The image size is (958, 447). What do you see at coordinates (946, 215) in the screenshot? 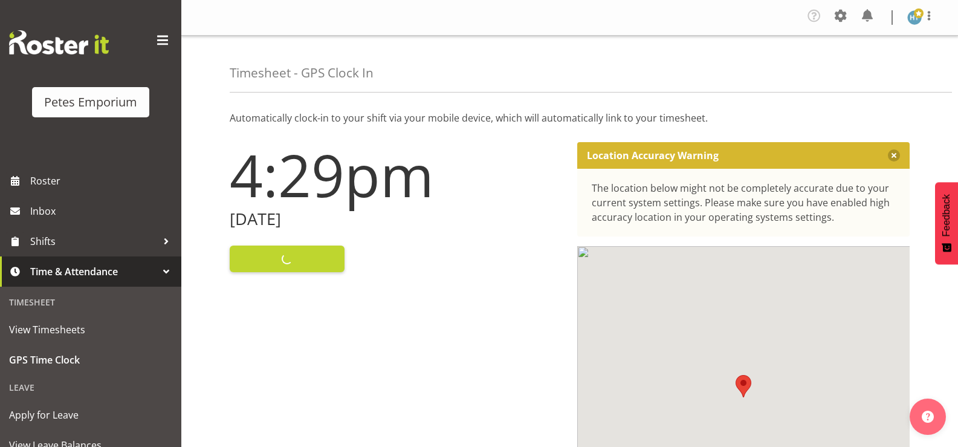
I see `span: Feedback` at bounding box center [946, 215].